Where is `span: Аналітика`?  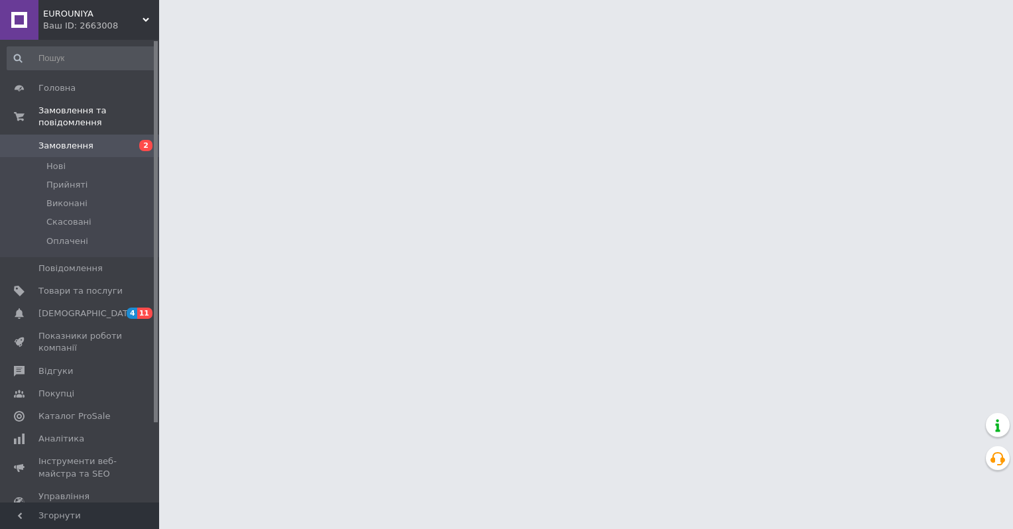
span: Аналітика is located at coordinates (61, 439).